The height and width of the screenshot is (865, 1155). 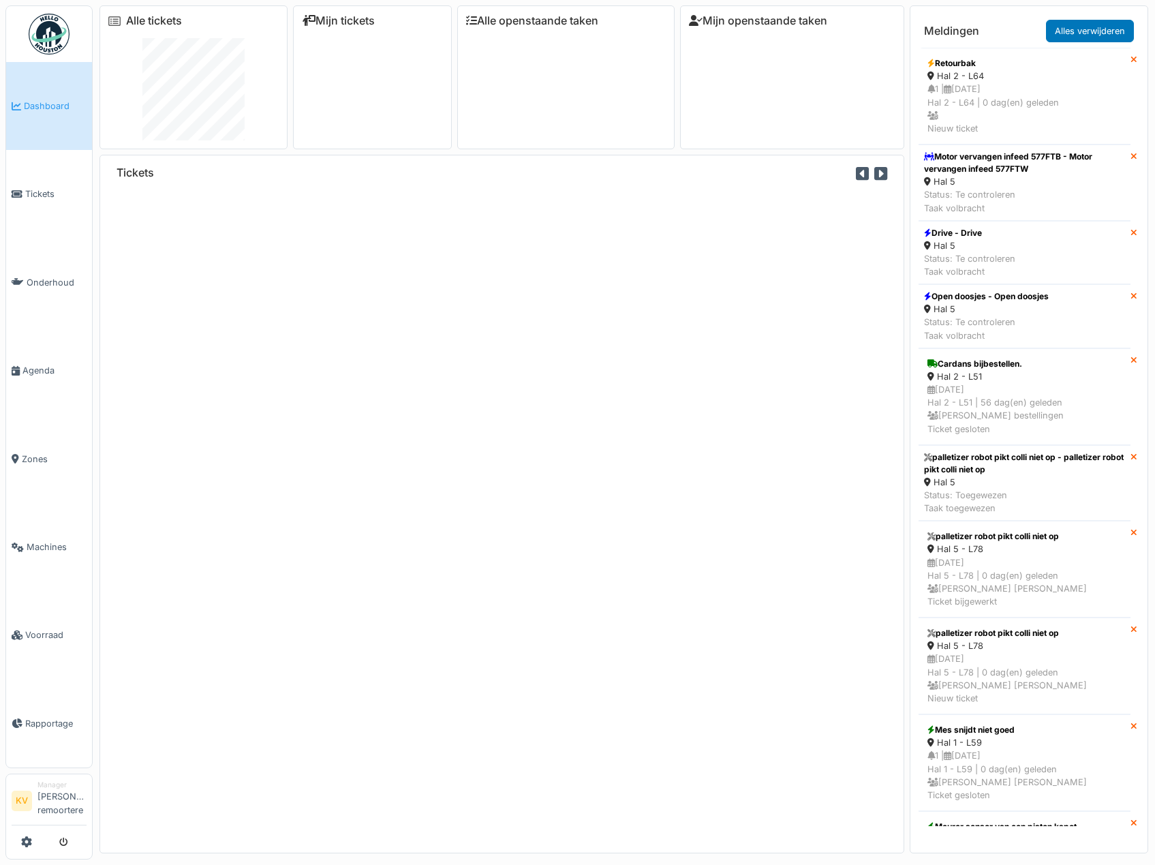 What do you see at coordinates (22, 801) in the screenshot?
I see `li: KV` at bounding box center [22, 801].